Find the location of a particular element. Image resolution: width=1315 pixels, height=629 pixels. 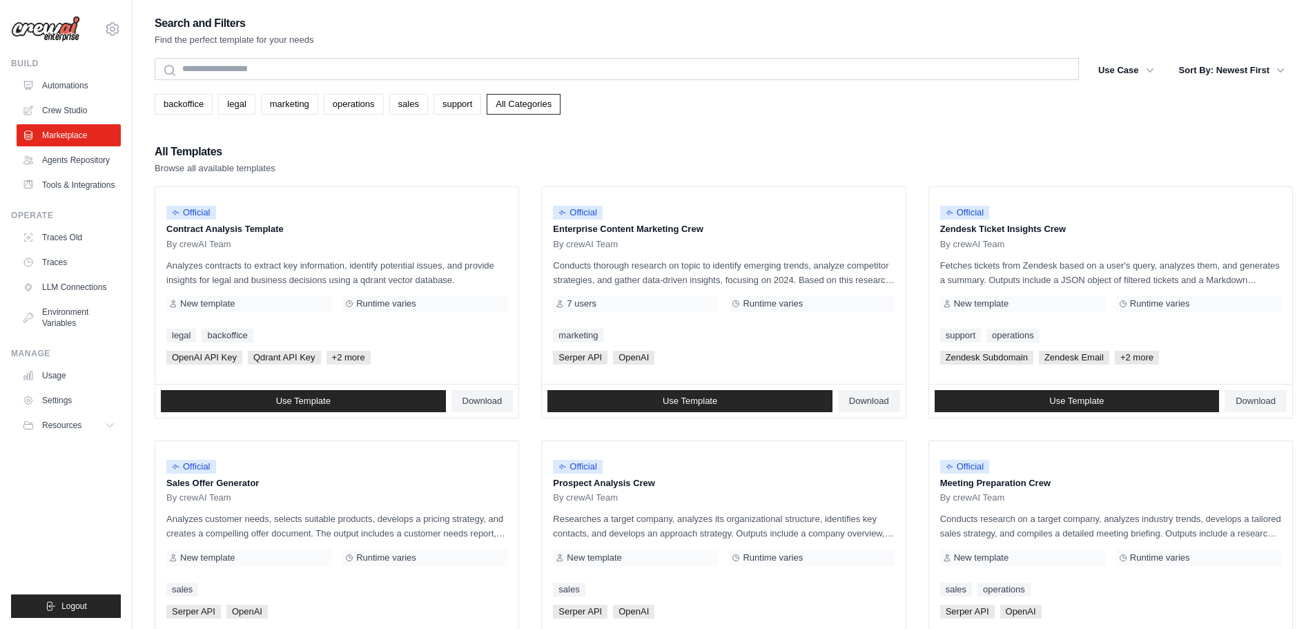

a: Traces Old is located at coordinates (68, 238).